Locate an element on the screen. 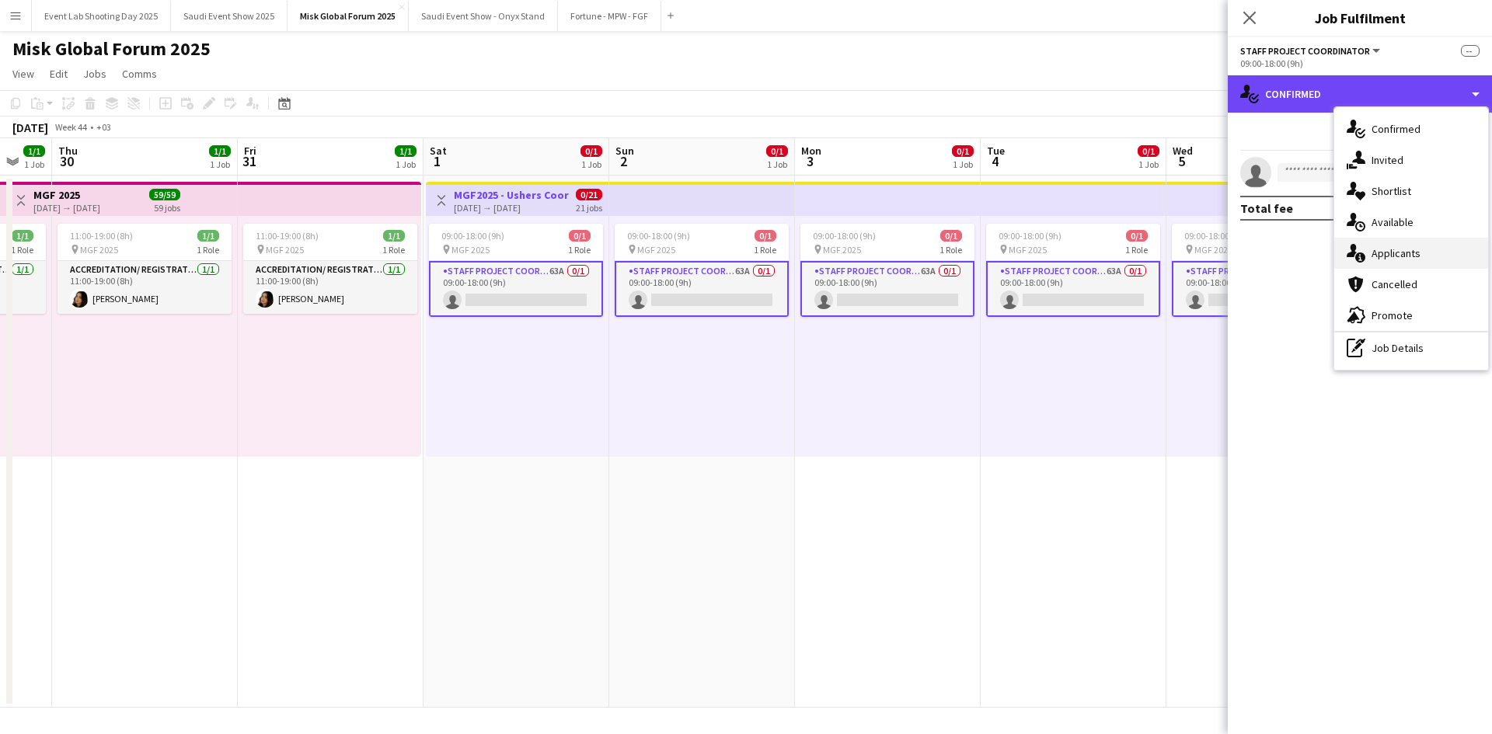 This screenshot has width=1492, height=734. a: Comms is located at coordinates (139, 74).